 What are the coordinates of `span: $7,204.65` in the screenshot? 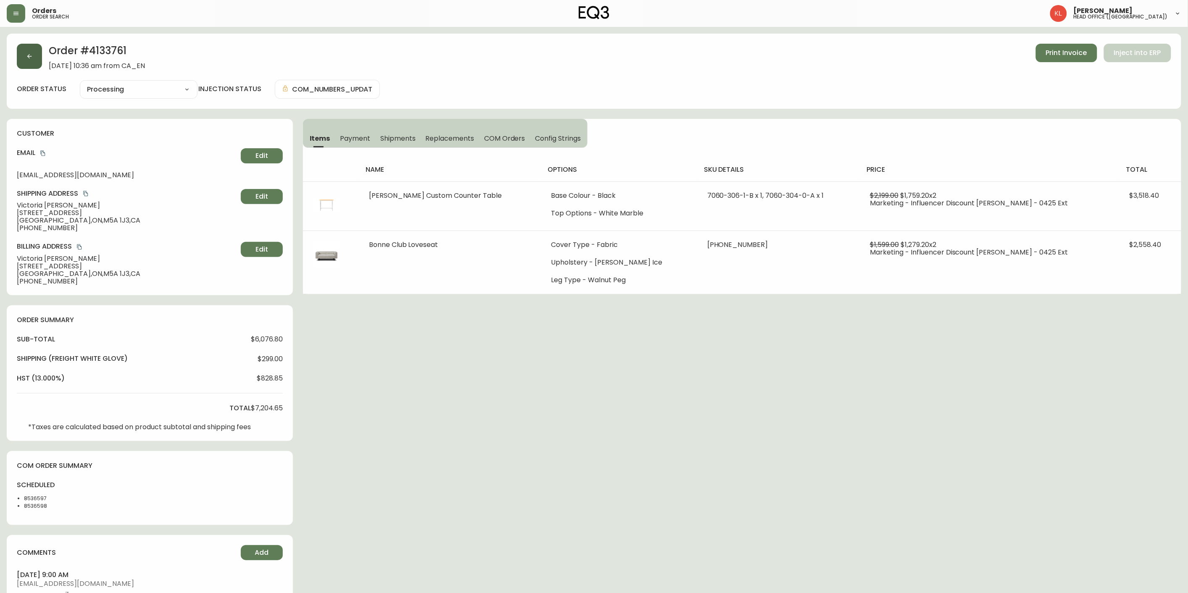 It's located at (267, 409).